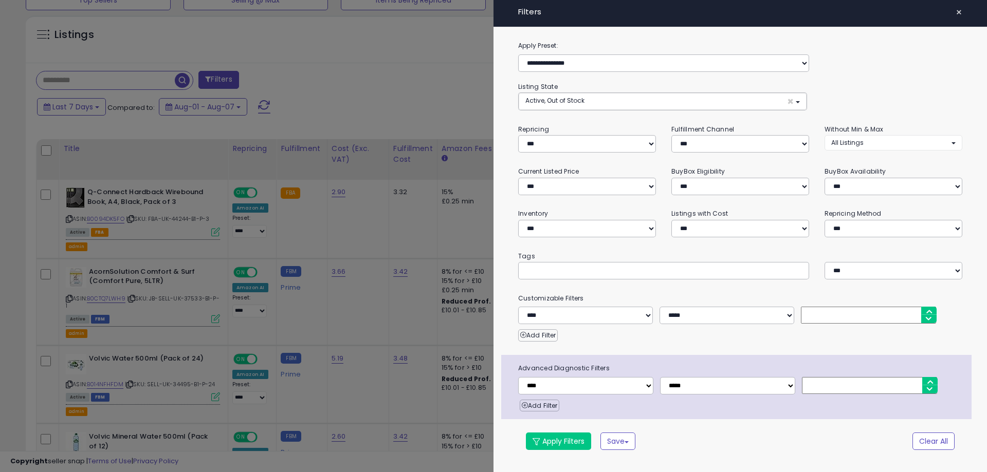  I want to click on button: Apply Filters, so click(558, 441).